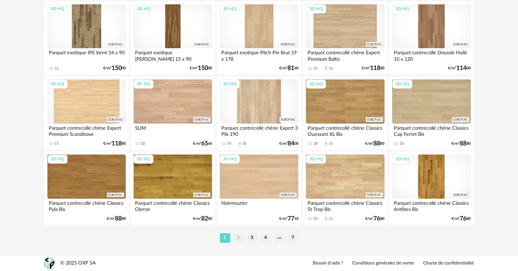  I want to click on a: 3D HQ Parquet exotique Pitch Pin Brut 19 x 178 €/m²8160, so click(259, 38).